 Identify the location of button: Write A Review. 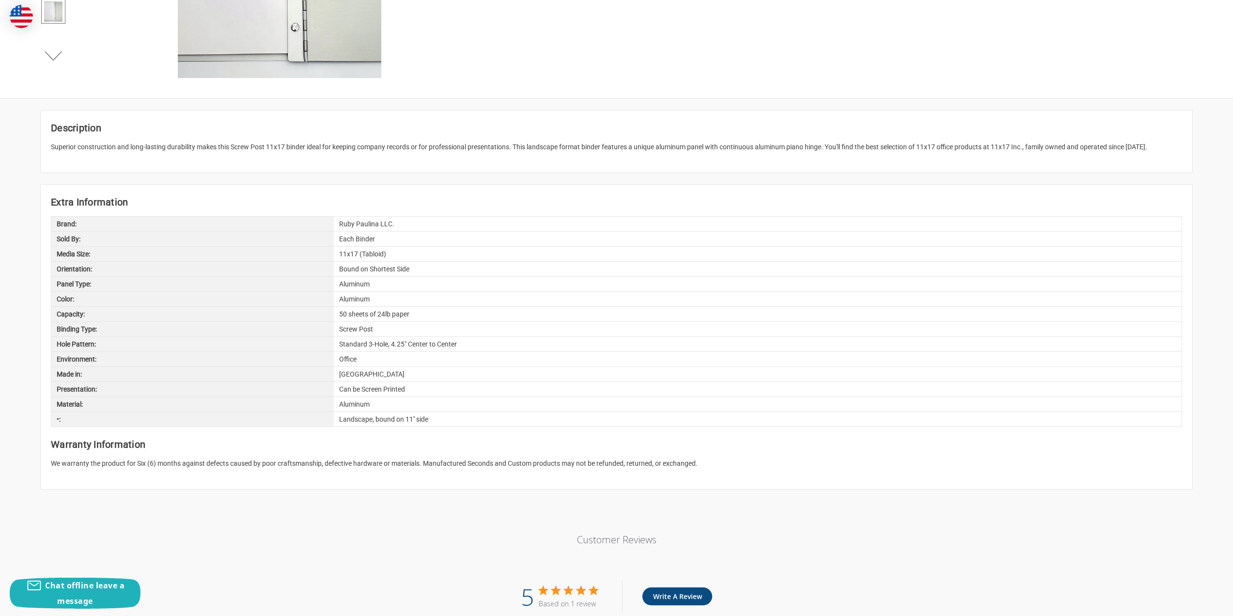
(677, 596).